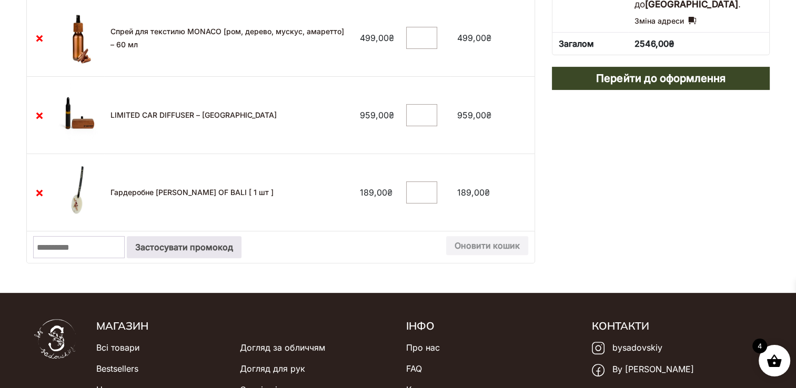 This screenshot has height=388, width=796. Describe the element at coordinates (677, 326) in the screenshot. I see `h5: Контакти` at that location.